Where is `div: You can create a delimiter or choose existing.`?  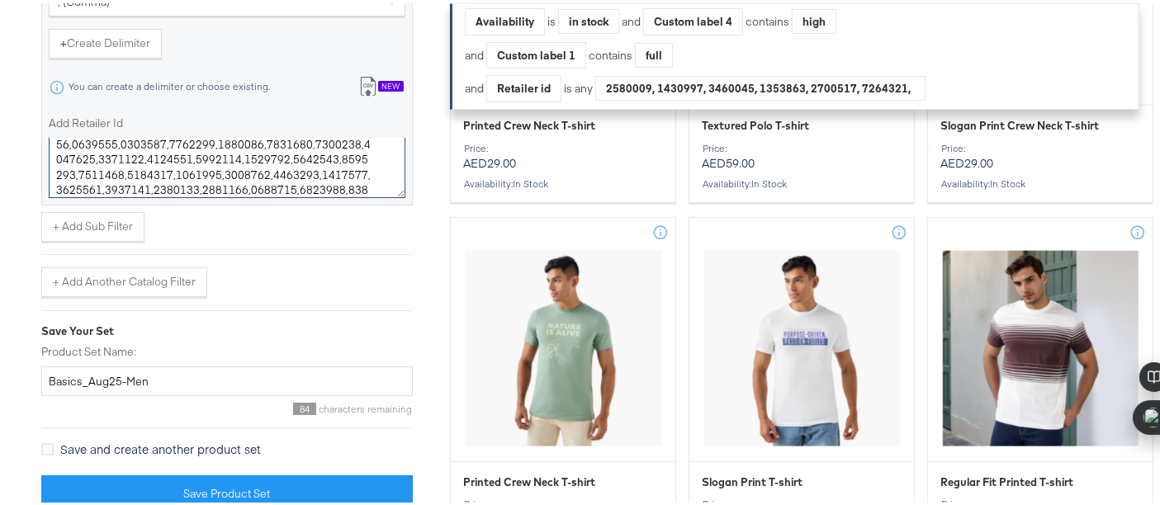
div: You can create a delimiter or choose existing. is located at coordinates (169, 84).